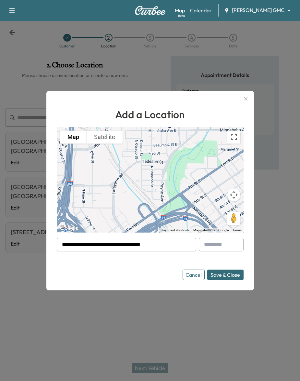 Image resolution: width=300 pixels, height=381 pixels. What do you see at coordinates (234, 137) in the screenshot?
I see `button: Toggle fullscreen view` at bounding box center [234, 137].